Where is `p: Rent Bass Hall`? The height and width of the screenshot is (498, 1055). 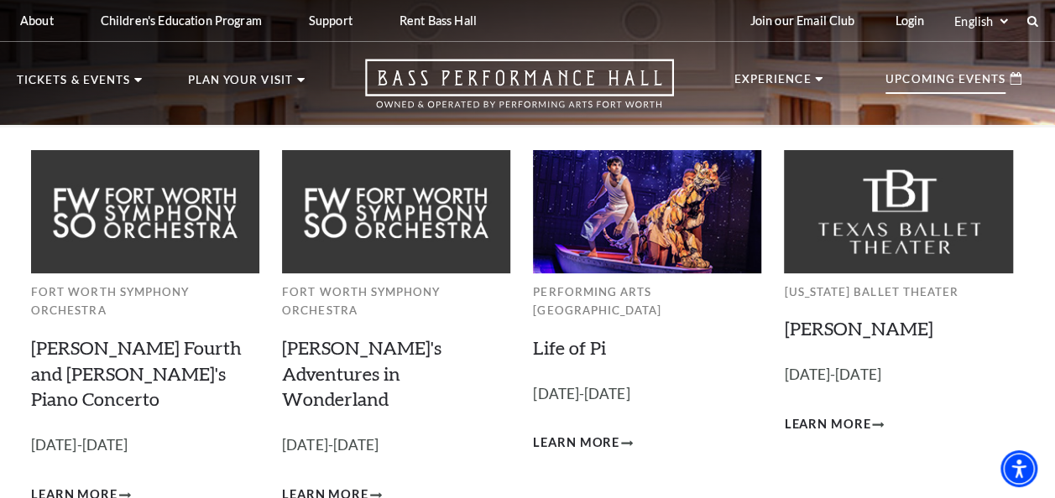 p: Rent Bass Hall is located at coordinates (438, 20).